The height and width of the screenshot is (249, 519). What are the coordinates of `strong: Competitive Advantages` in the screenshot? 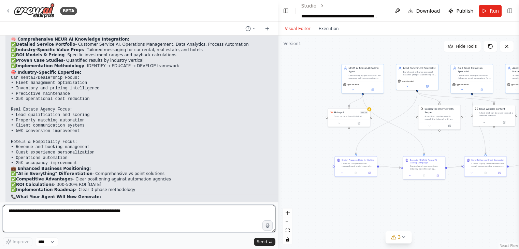 It's located at (44, 179).